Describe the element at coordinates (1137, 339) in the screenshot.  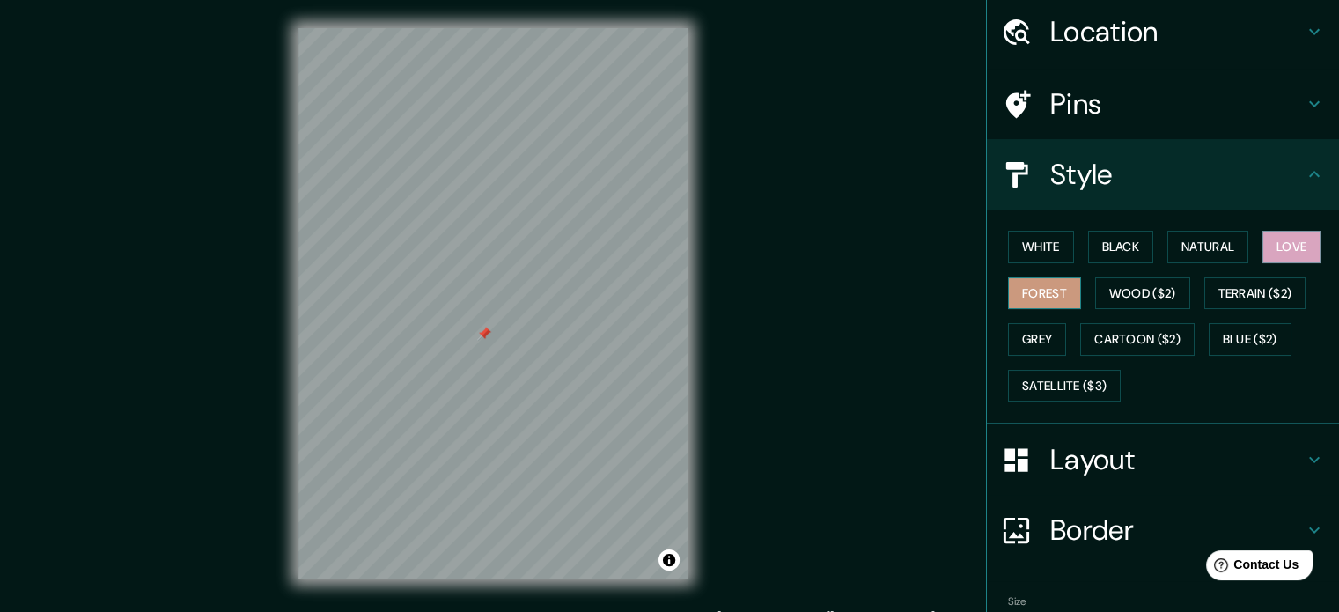
I see `button: Cartoon ($2)` at that location.